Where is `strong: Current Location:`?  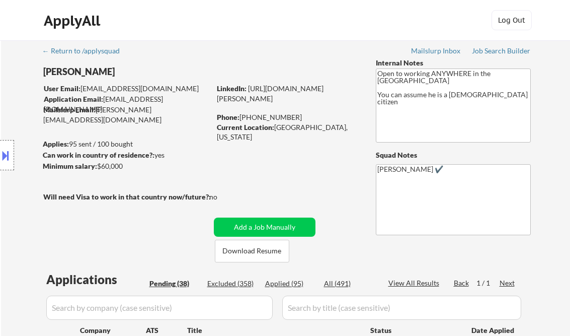 strong: Current Location: is located at coordinates (246, 127).